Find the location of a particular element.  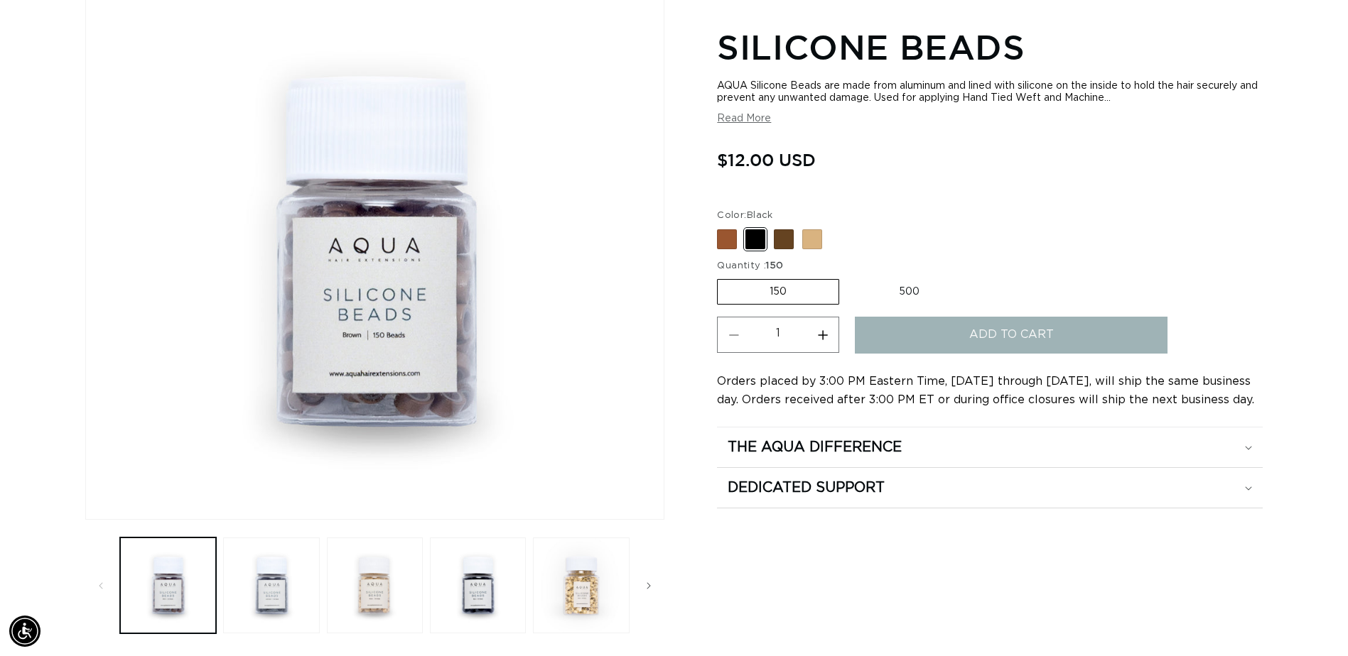

label: Brown is located at coordinates (727, 239).